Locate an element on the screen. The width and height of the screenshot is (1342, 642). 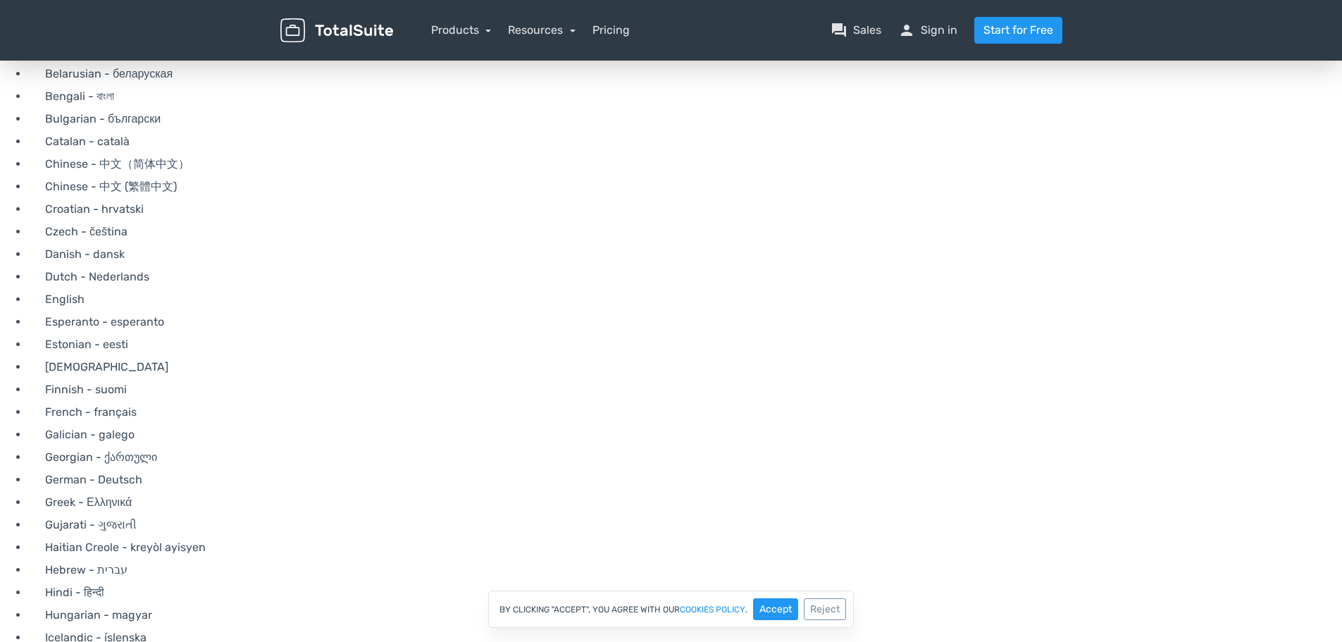
a: French - français is located at coordinates (685, 412).